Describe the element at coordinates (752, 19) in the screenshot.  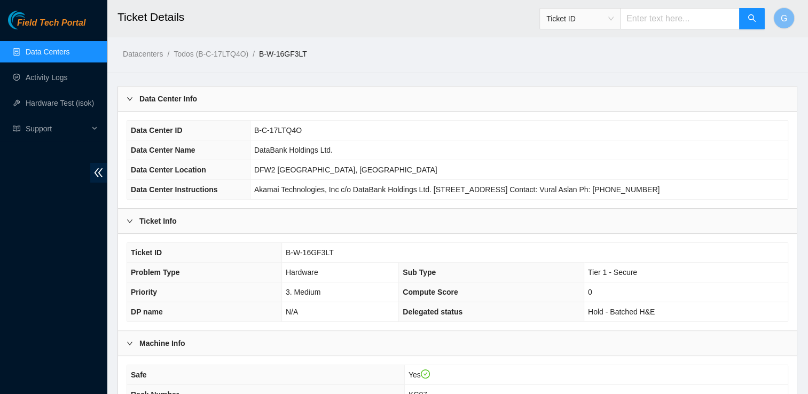
I see `button: search` at that location.